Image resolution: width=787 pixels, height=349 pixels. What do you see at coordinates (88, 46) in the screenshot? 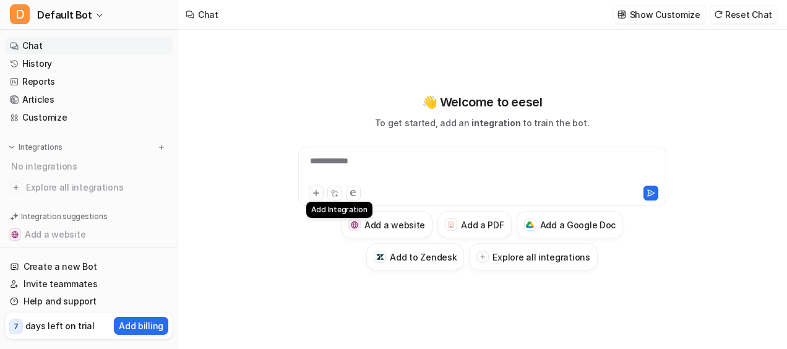
I see `a: Chat` at bounding box center [88, 46].